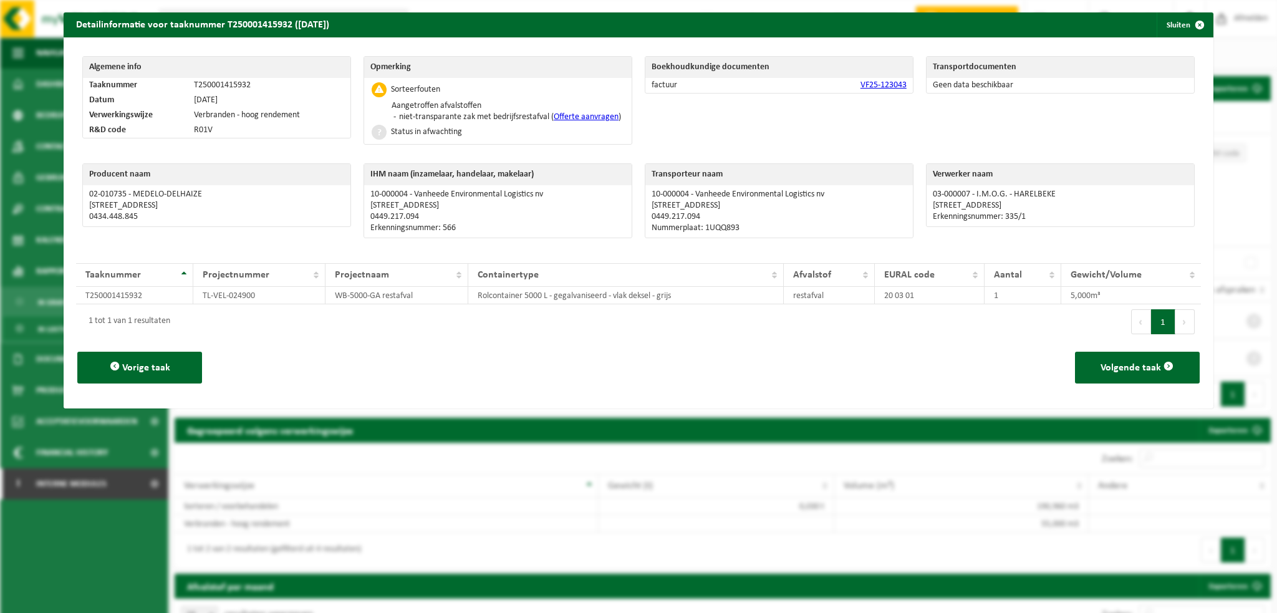 The image size is (1277, 613). What do you see at coordinates (1060, 175) in the screenshot?
I see `th: Verwerker naam` at bounding box center [1060, 175].